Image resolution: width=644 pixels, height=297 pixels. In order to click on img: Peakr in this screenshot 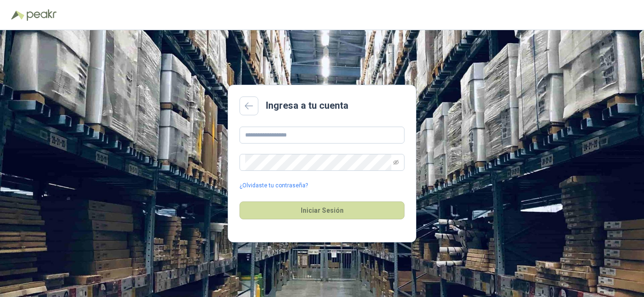, I will do `click(41, 15)`.